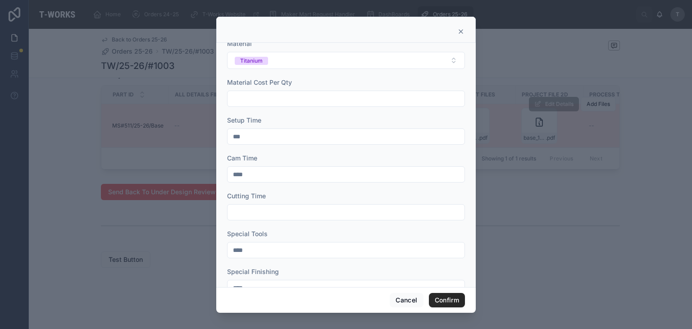 The image size is (692, 329). I want to click on span: Material, so click(239, 43).